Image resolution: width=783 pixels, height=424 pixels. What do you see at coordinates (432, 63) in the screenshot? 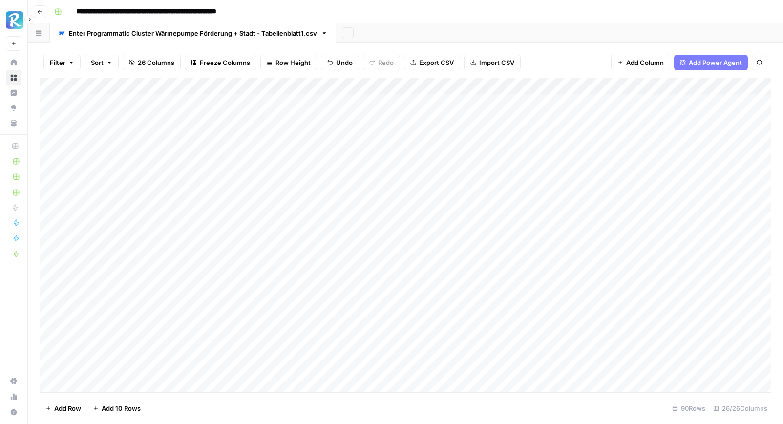
I see `button: Export CSV` at bounding box center [432, 63].